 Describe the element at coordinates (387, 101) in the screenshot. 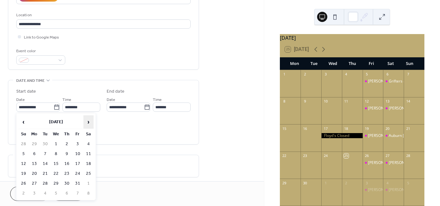

I see `div: 13` at that location.